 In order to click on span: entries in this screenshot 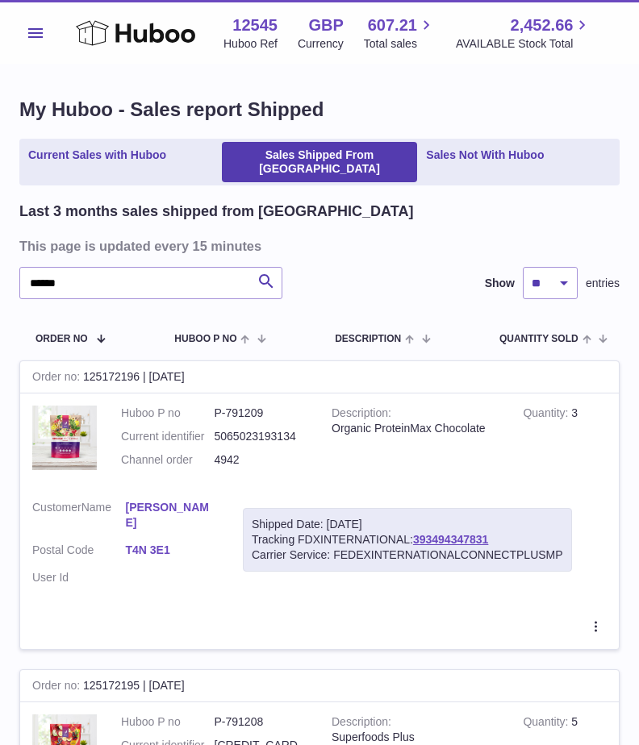, I will do `click(602, 283)`.